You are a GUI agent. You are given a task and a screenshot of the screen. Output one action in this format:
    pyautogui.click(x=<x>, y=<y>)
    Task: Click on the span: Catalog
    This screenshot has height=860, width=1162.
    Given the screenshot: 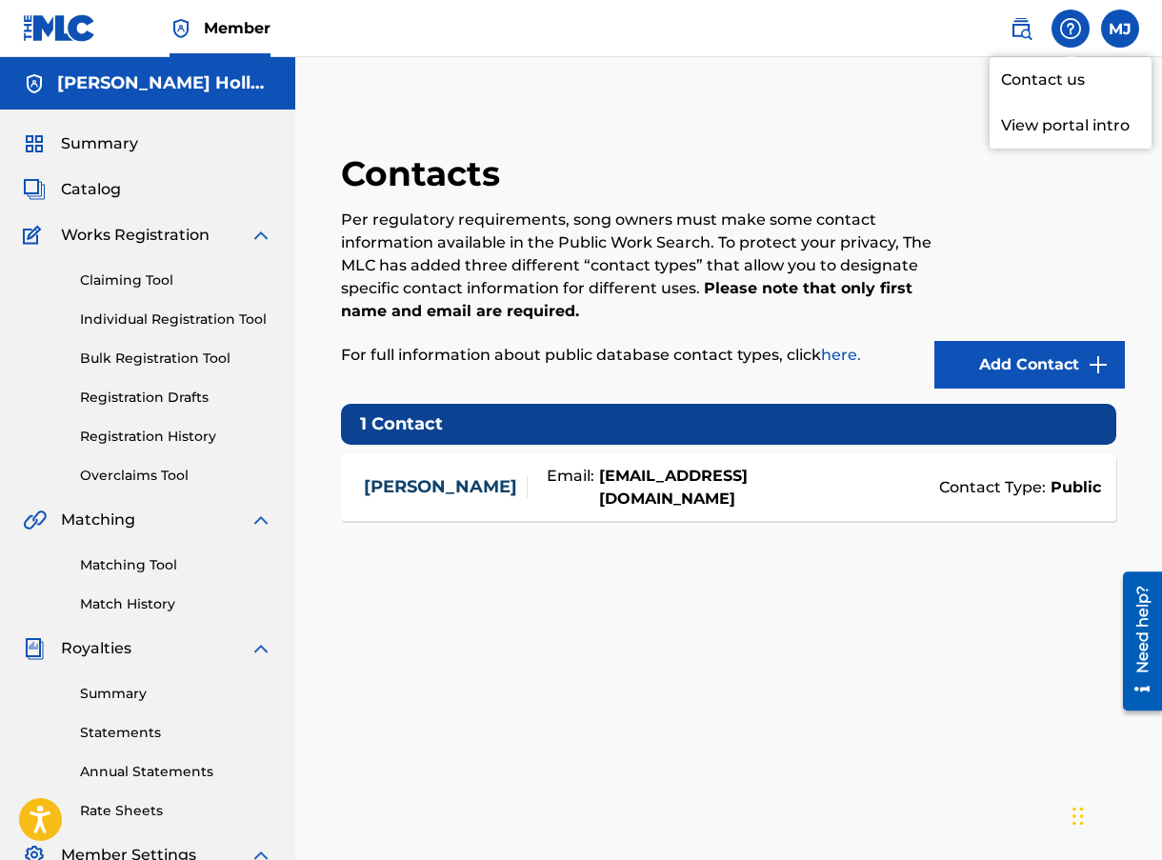 What is the action you would take?
    pyautogui.click(x=90, y=190)
    